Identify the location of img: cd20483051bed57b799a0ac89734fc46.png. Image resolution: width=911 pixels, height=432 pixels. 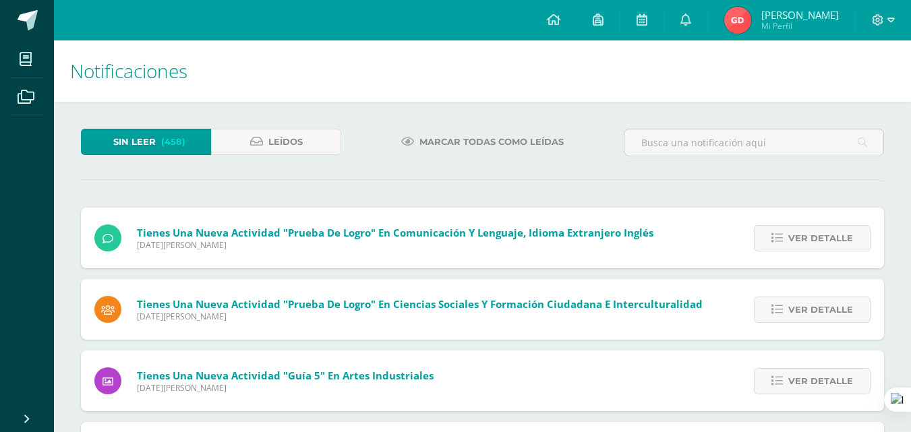
(738, 20).